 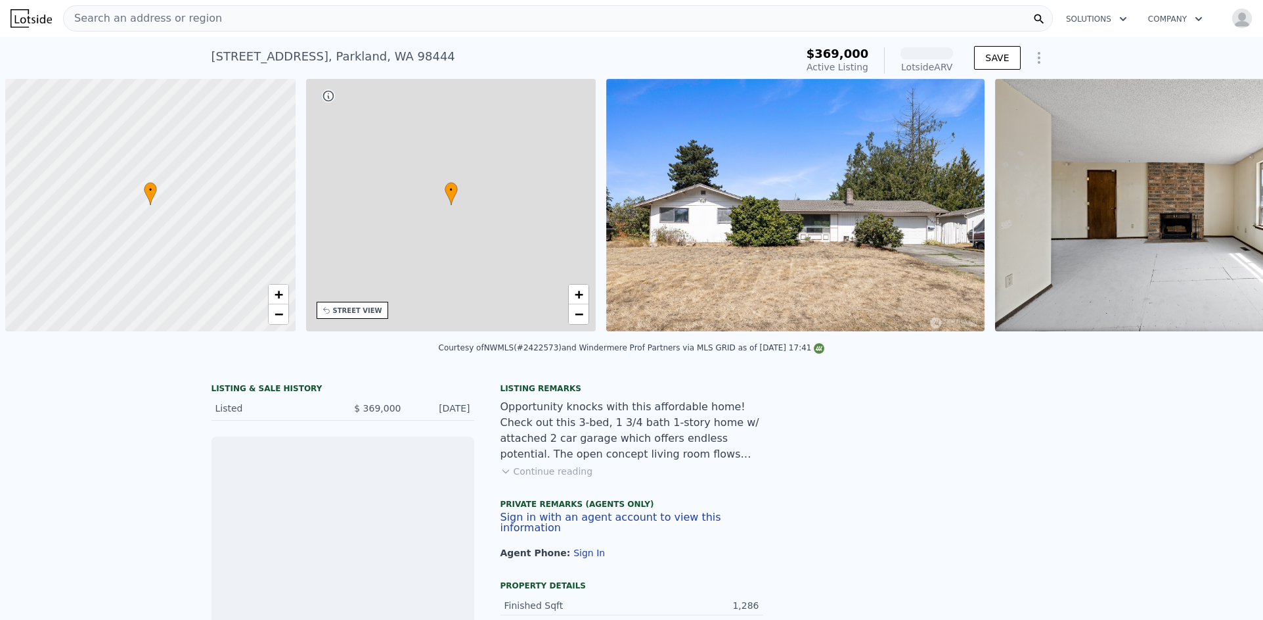 I want to click on div: Property details, so click(x=632, y=585).